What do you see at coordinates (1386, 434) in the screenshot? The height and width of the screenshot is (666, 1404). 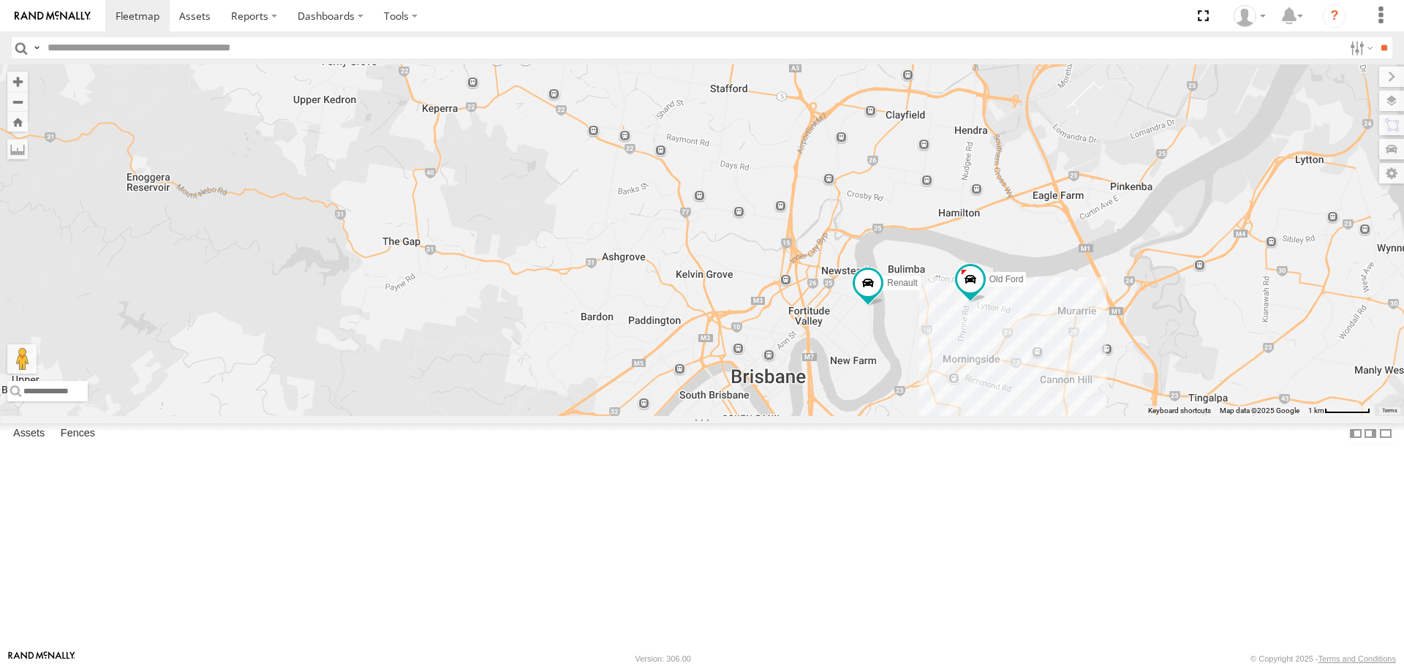 I see `label: Hide Summary Table` at bounding box center [1386, 434].